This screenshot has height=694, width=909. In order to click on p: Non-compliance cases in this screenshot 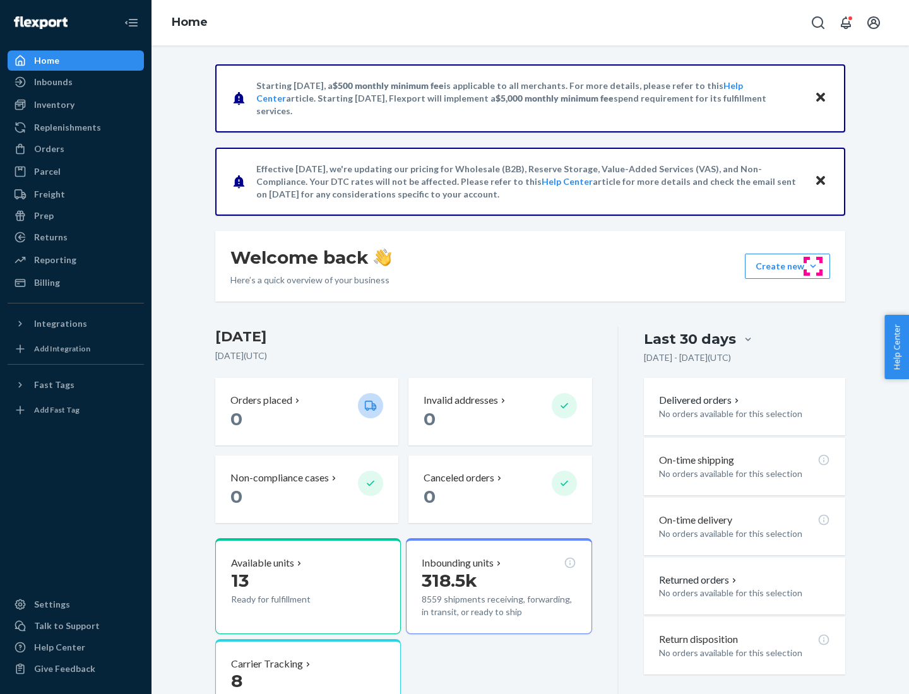, I will do `click(280, 478)`.